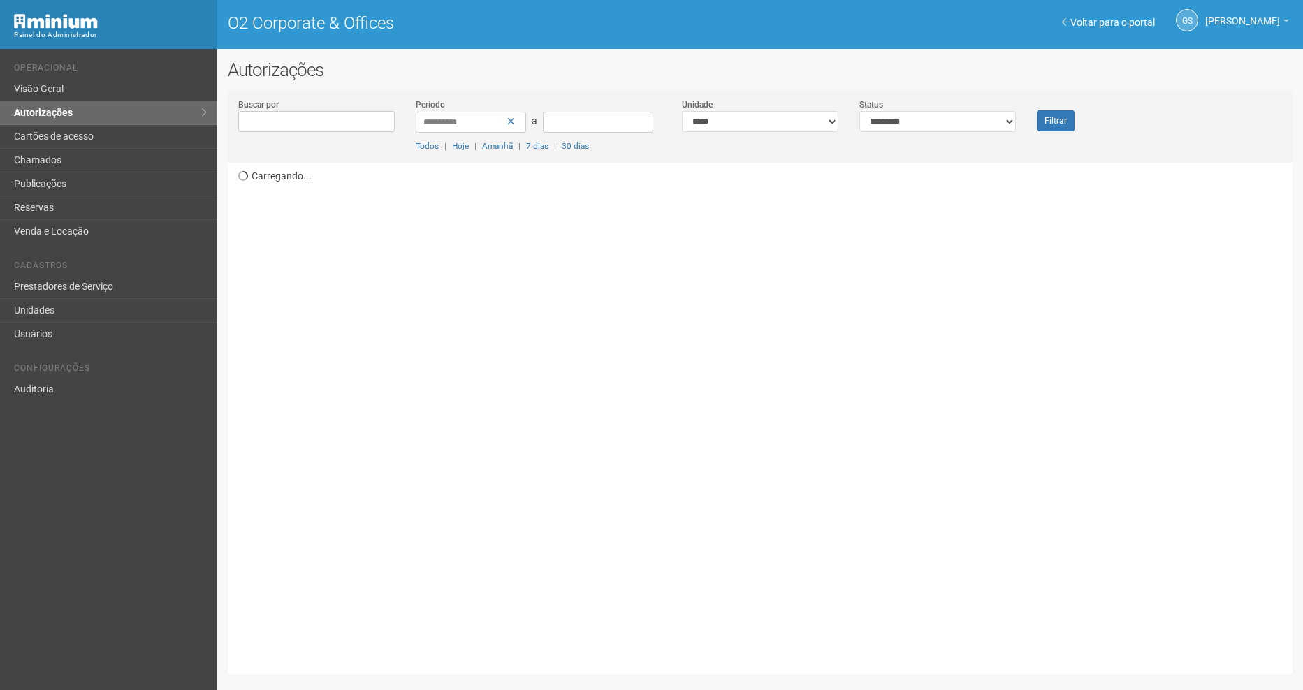 This screenshot has height=690, width=1303. Describe the element at coordinates (537, 146) in the screenshot. I see `a: 7 dias` at that location.